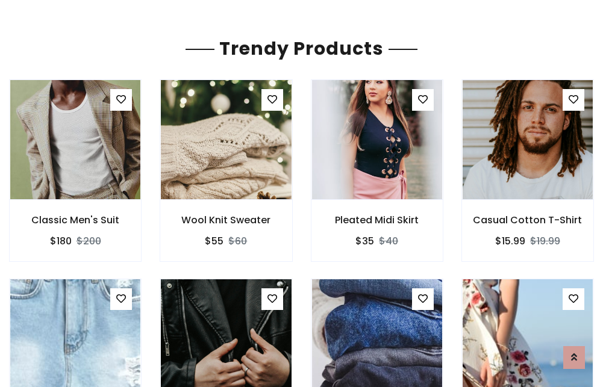  Describe the element at coordinates (237, 241) in the screenshot. I see `del: $60` at that location.